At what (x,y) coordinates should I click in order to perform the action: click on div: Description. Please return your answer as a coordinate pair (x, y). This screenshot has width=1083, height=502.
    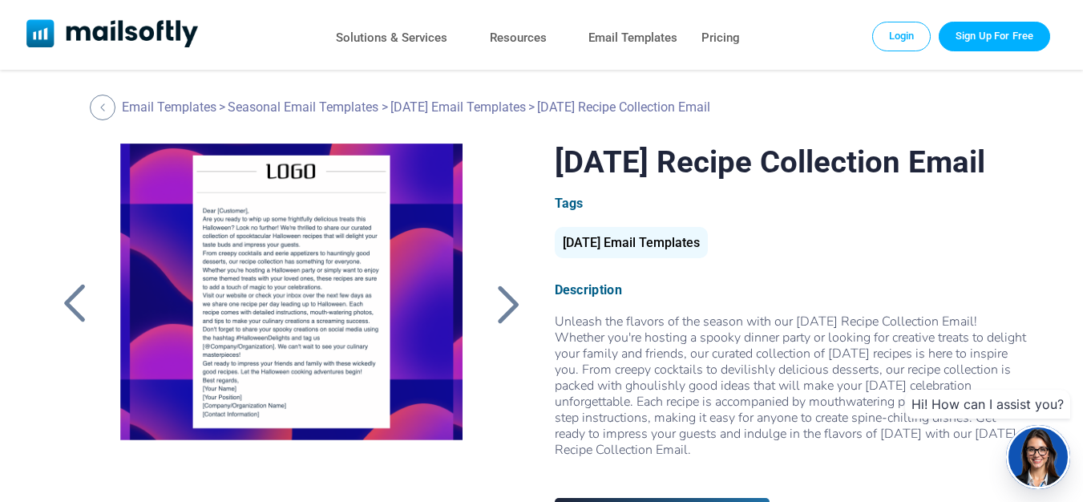
    Looking at the image, I should click on (792, 289).